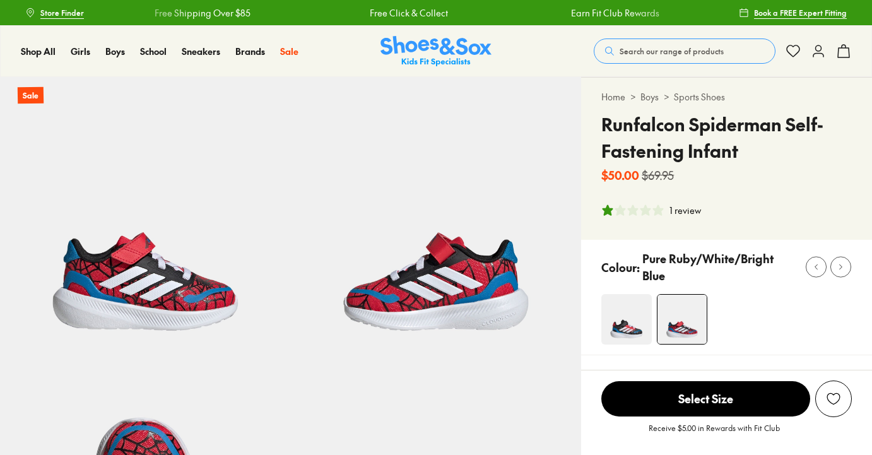 The image size is (872, 455). Describe the element at coordinates (153, 51) in the screenshot. I see `a: School` at that location.